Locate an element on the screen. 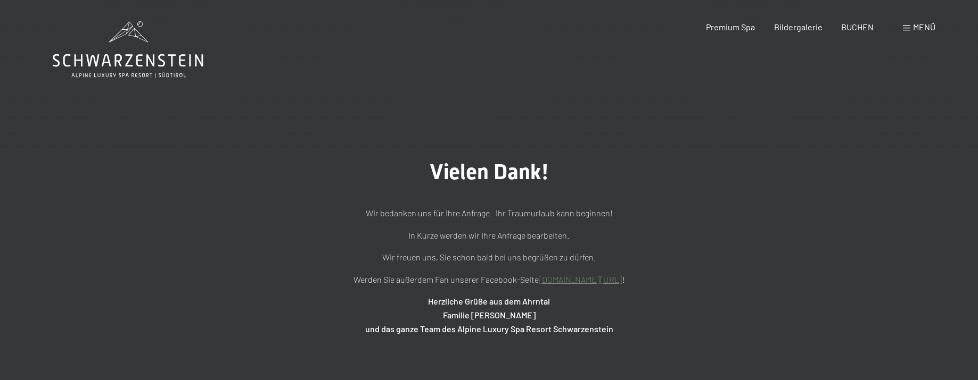 This screenshot has height=380, width=978. p: Wir bedanken uns für Ihre Anfrage. Ihr Traumurlaub kann beginnen! is located at coordinates (489, 213).